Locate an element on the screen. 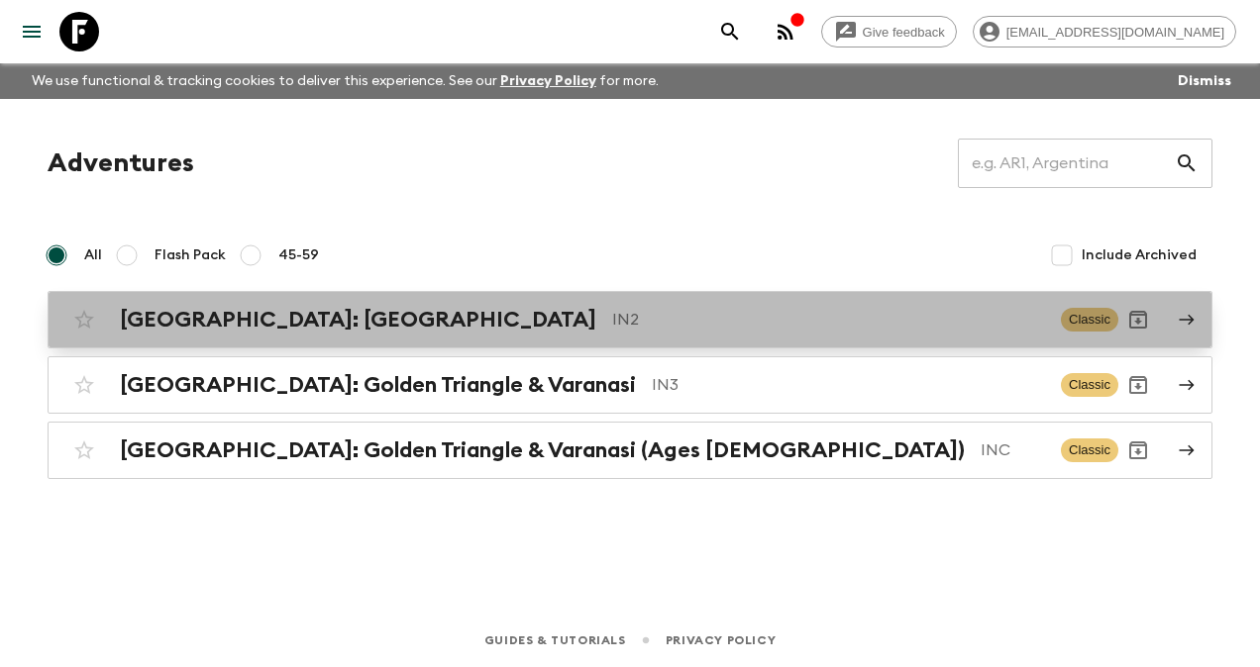 Image resolution: width=1260 pixels, height=667 pixels. span: All is located at coordinates (93, 256).